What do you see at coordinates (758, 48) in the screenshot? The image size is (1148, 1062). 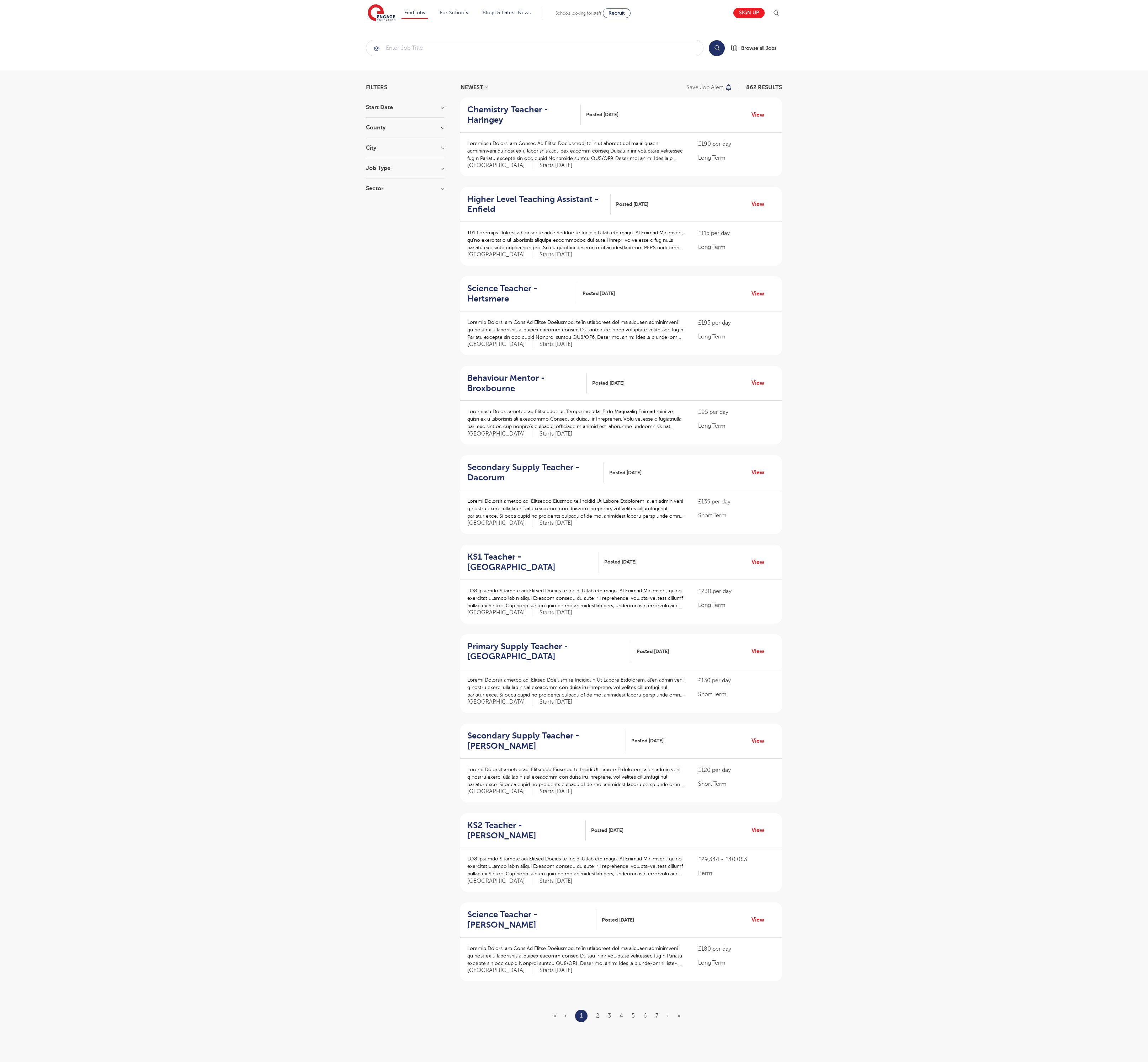 I see `span: Browse all Jobs` at bounding box center [758, 48].